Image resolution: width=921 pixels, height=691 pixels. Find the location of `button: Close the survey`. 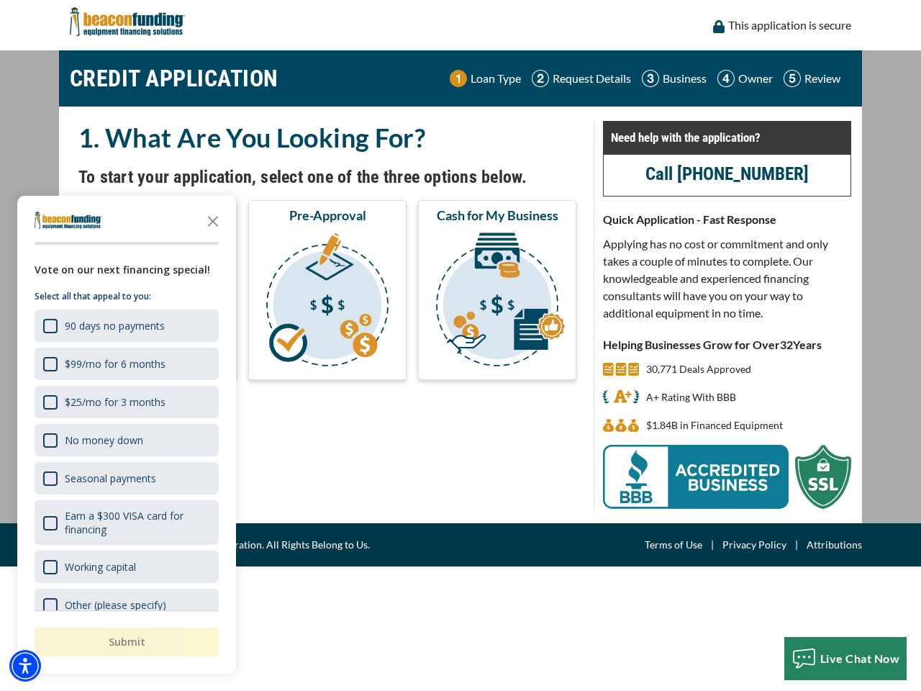

button: Close the survey is located at coordinates (213, 220).